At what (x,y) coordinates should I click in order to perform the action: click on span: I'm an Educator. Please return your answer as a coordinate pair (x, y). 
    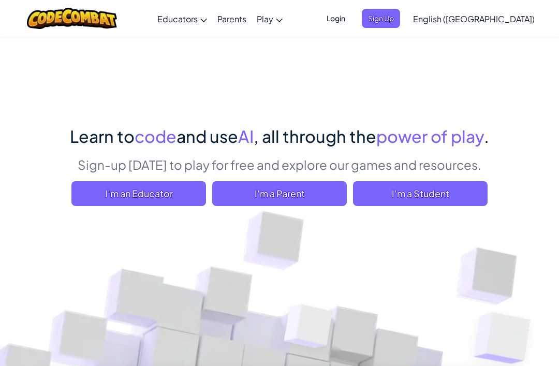
    Looking at the image, I should click on (139, 194).